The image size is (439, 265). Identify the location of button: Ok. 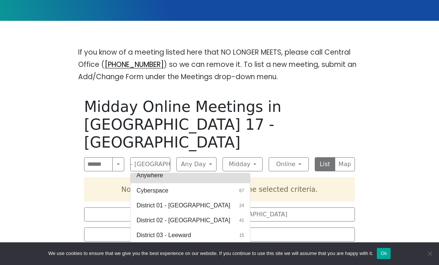
(383, 254).